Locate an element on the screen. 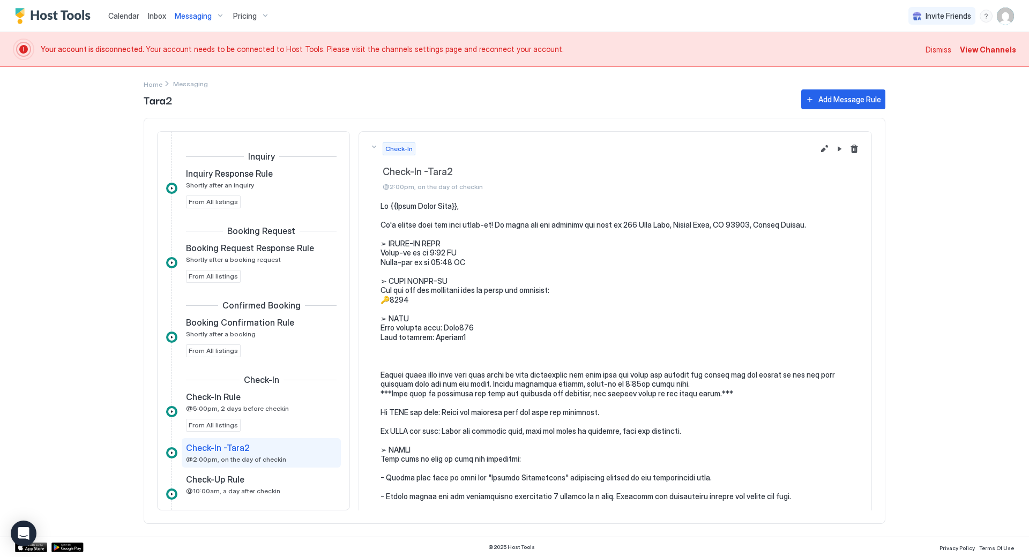 The image size is (1029, 557). span: @5:00pm, 2 days before checkin is located at coordinates (237, 408).